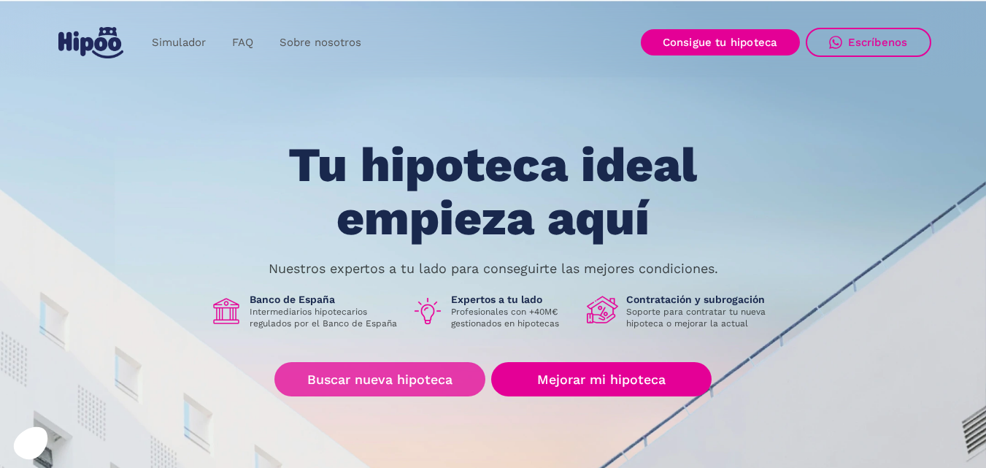  What do you see at coordinates (513, 299) in the screenshot?
I see `h1: Expertos a tu lado` at bounding box center [513, 299].